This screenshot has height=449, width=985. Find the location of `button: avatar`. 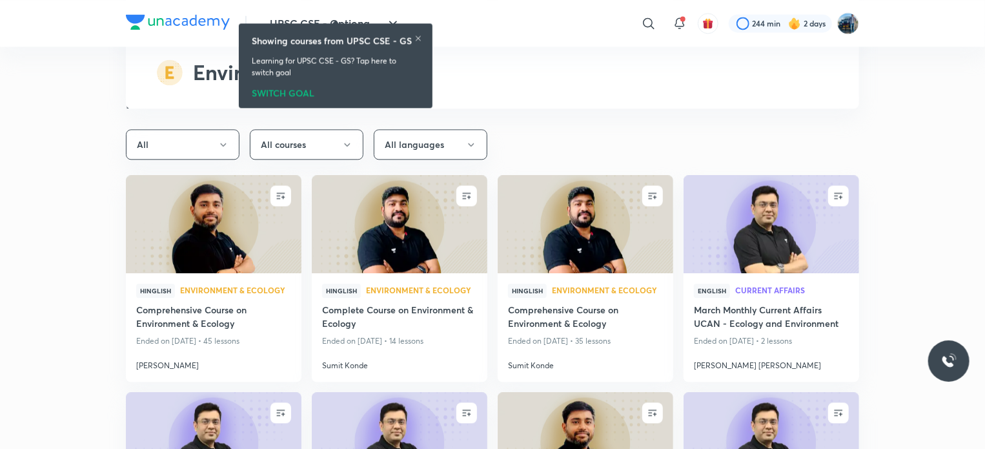

button: avatar is located at coordinates (708, 23).